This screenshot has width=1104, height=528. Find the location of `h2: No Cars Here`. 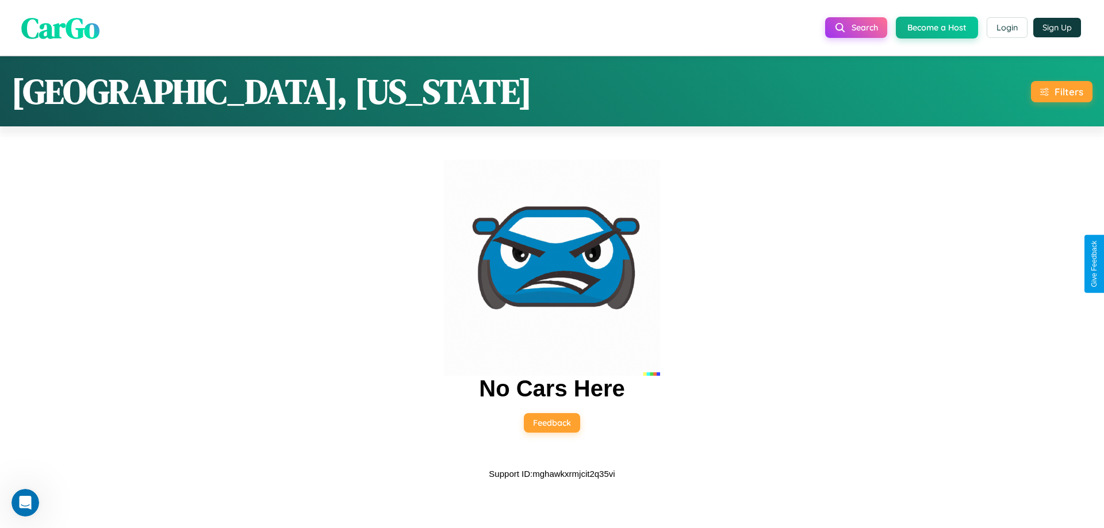

h2: No Cars Here is located at coordinates (551, 389).